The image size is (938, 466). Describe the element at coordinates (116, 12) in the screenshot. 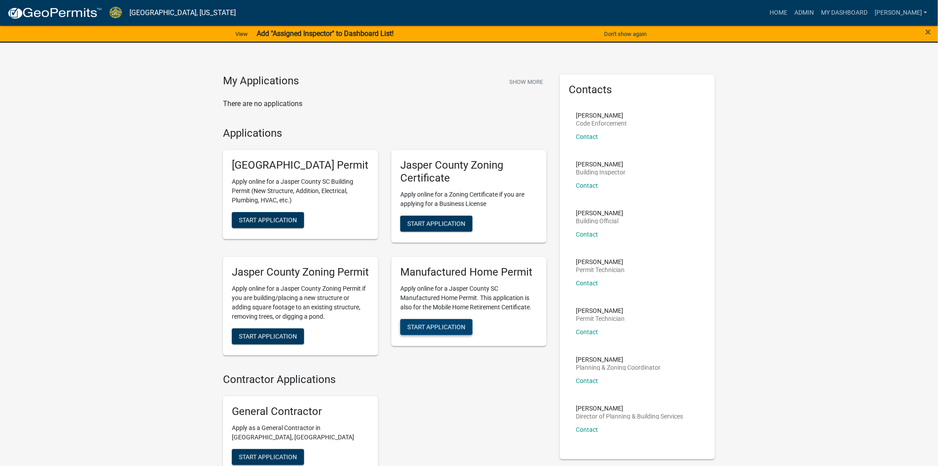

I see `img: Jasper County, South Carolina` at that location.